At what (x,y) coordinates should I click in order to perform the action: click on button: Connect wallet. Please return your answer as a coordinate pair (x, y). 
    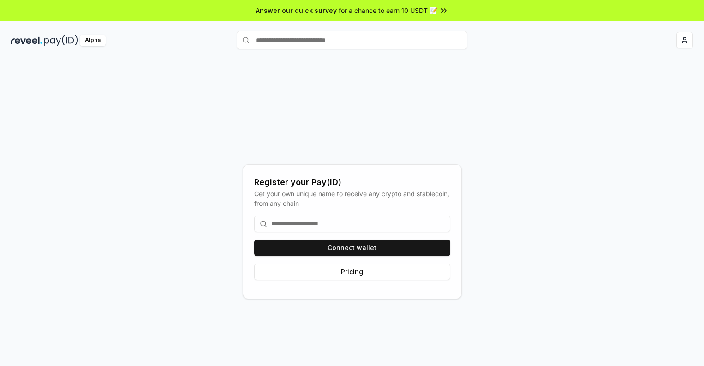
    Looking at the image, I should click on (352, 248).